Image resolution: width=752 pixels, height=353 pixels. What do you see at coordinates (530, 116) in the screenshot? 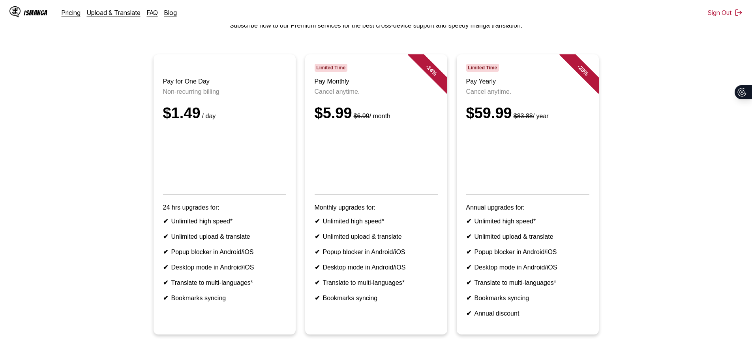
I see `small: / year` at bounding box center [530, 116].